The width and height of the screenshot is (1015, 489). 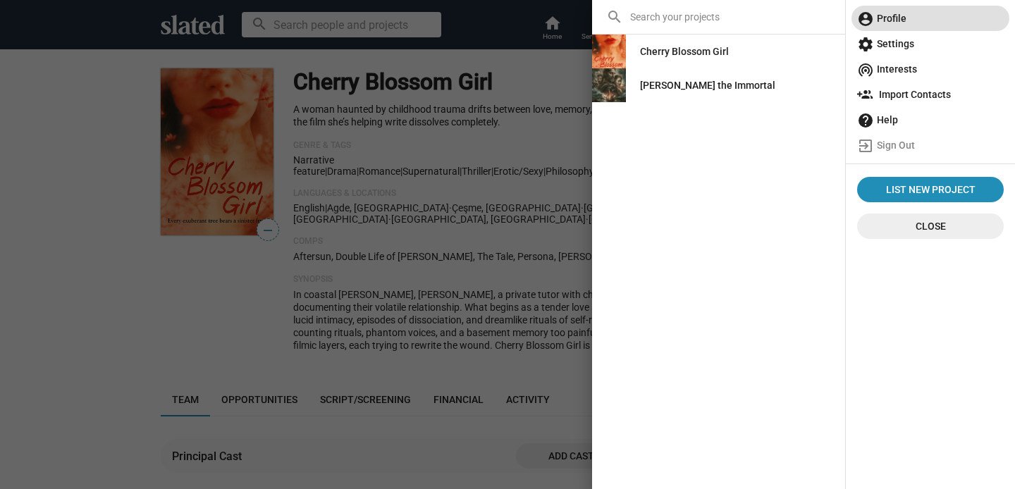 I want to click on span: Interests, so click(x=930, y=69).